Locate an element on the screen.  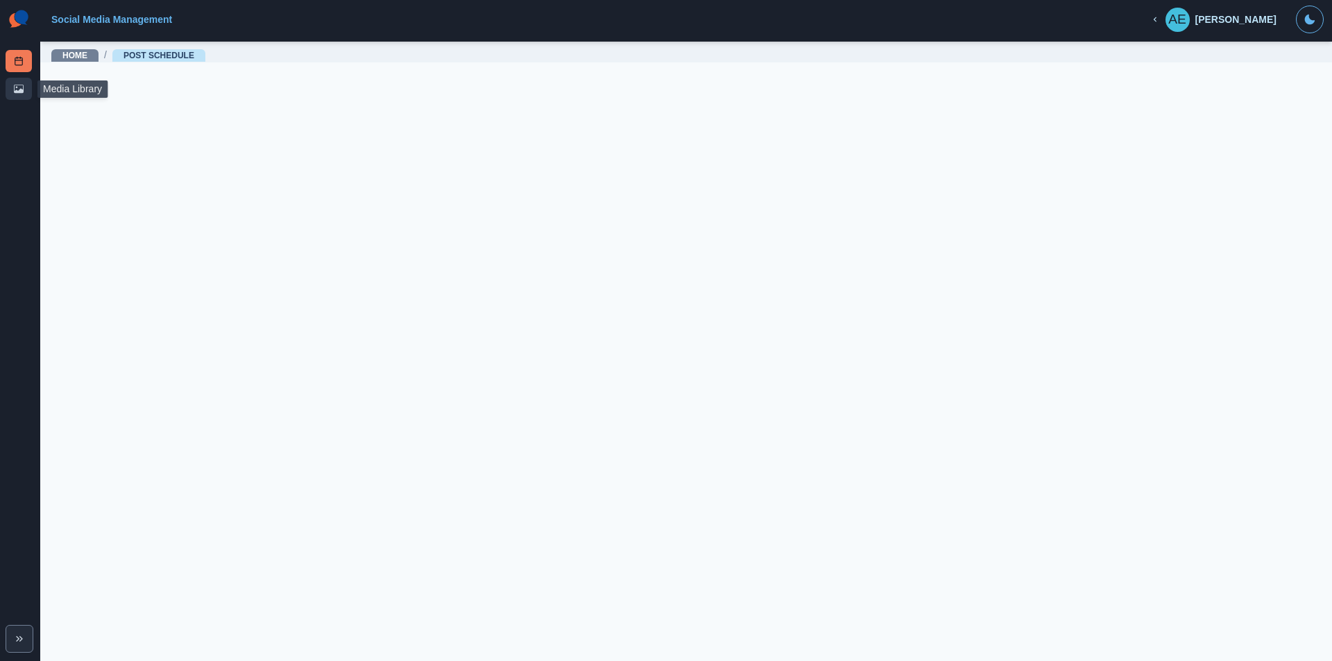
nav: breadcrumb is located at coordinates (128, 55).